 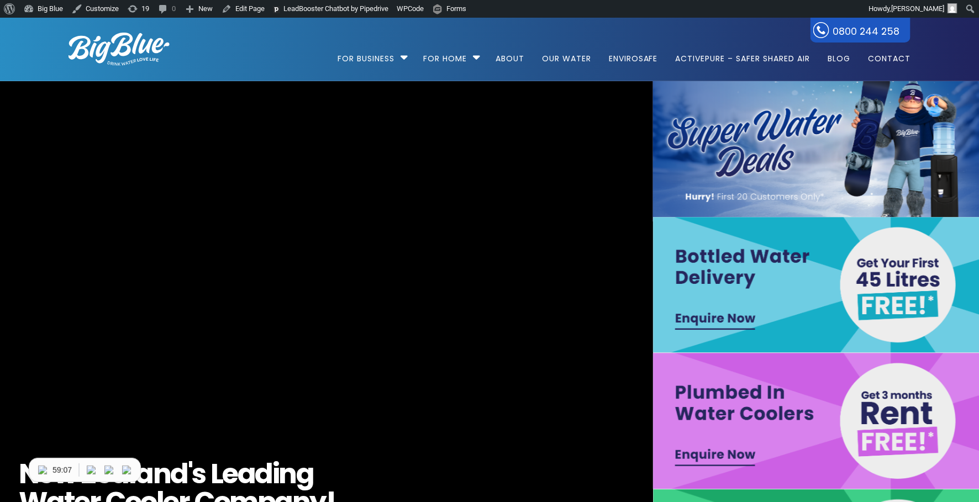 What do you see at coordinates (305, 474) in the screenshot?
I see `span: g` at bounding box center [305, 474].